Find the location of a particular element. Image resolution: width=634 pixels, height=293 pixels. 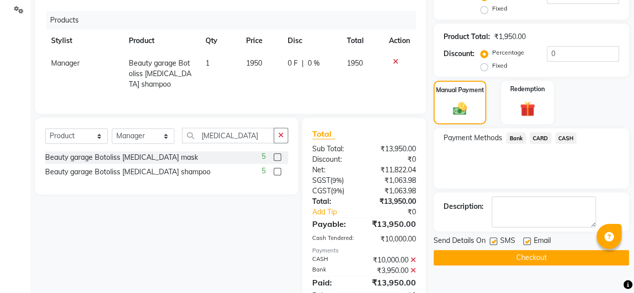

div: Description: is located at coordinates (464, 206).